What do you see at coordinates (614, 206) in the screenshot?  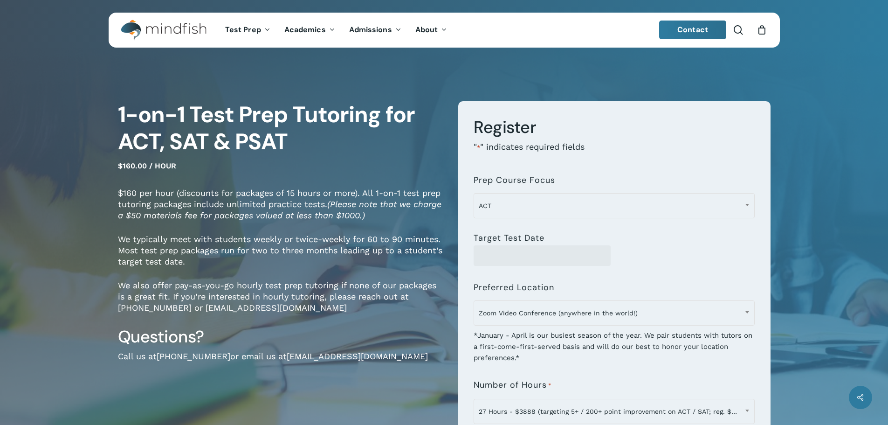 I see `span: ACT` at bounding box center [614, 206].